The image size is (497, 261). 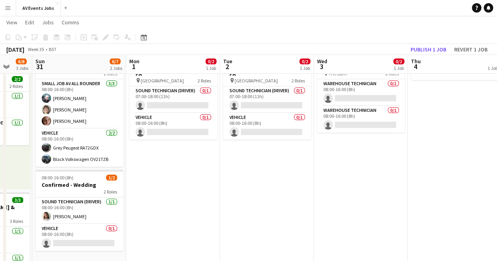 What do you see at coordinates (48, 22) in the screenshot?
I see `a: Jobs` at bounding box center [48, 22].